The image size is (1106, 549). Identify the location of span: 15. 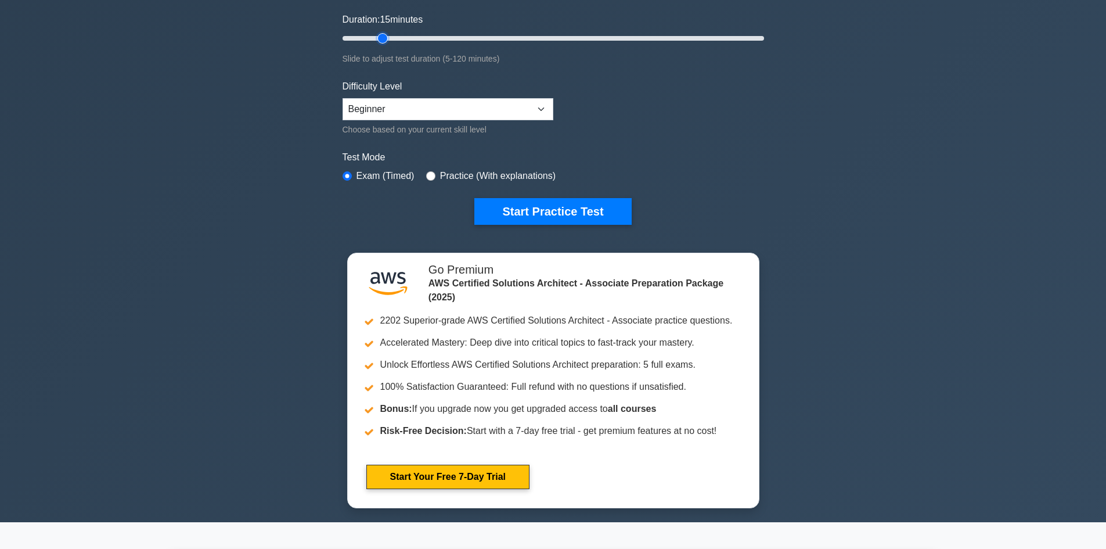
(385, 19).